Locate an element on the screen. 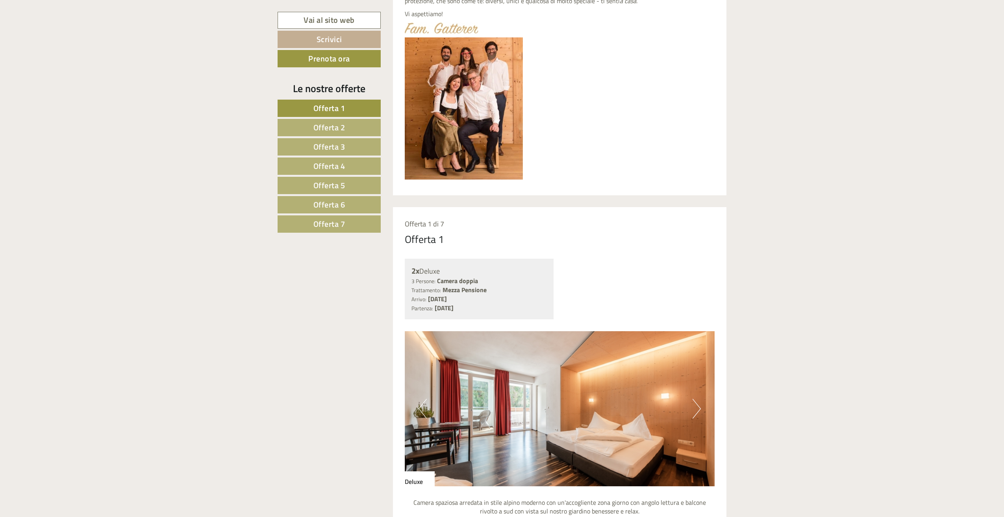 The height and width of the screenshot is (517, 1004). button: Previous is located at coordinates (423, 409).